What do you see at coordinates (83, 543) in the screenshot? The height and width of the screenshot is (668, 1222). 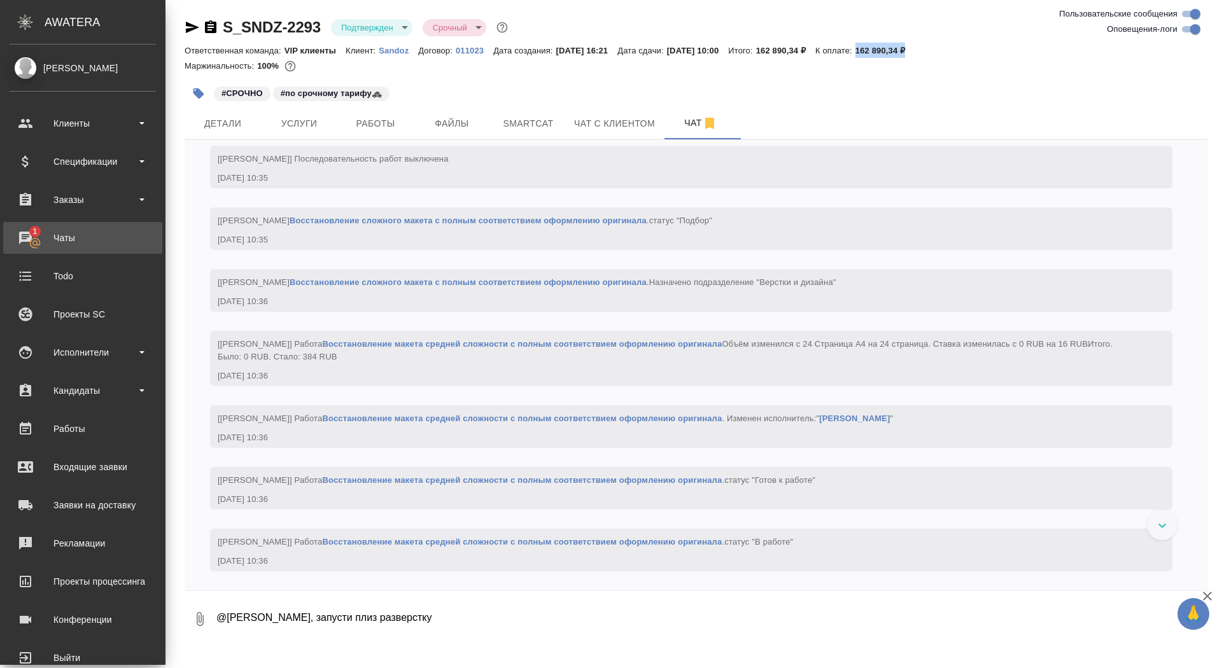 I see `a: Рекламации` at bounding box center [83, 543].